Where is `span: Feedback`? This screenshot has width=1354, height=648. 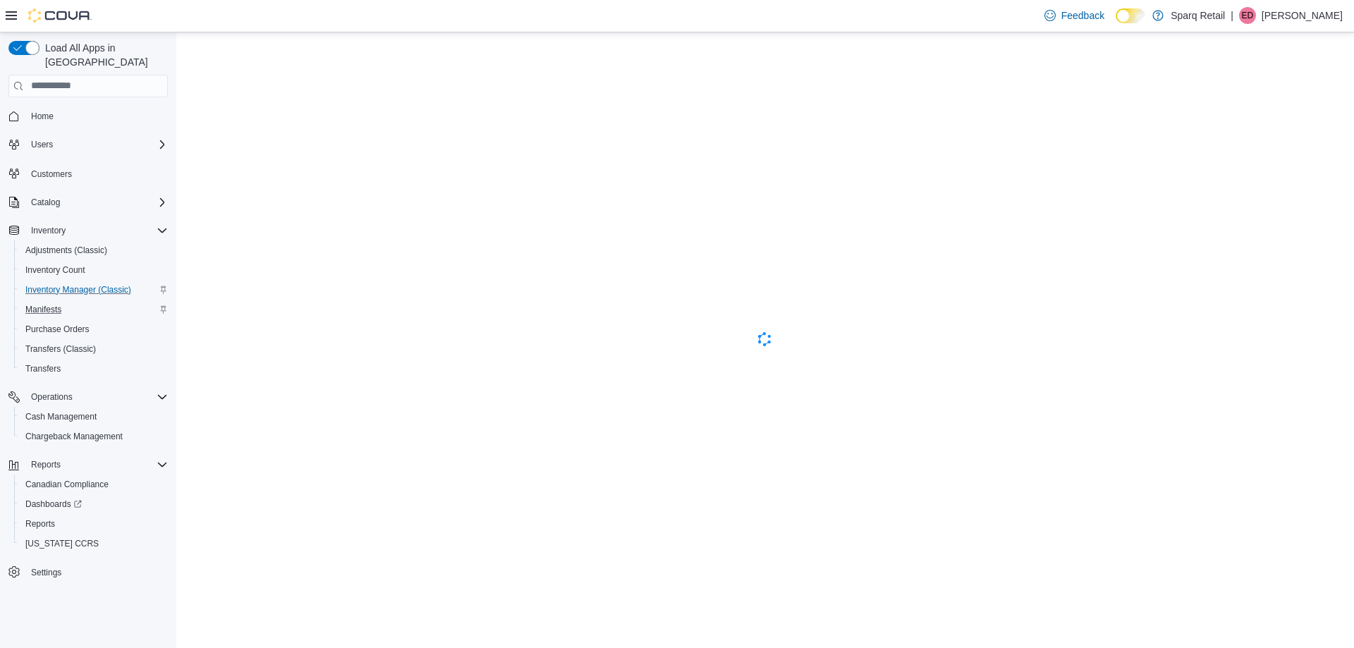 span: Feedback is located at coordinates (1083, 16).